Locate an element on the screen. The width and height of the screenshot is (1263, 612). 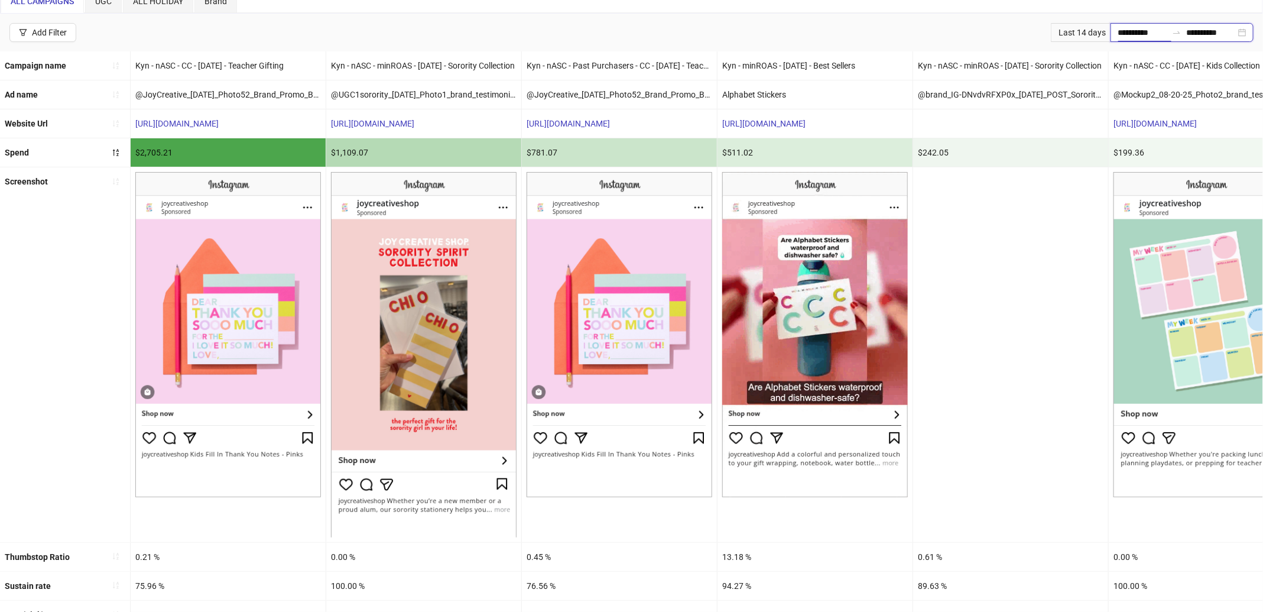
div: 0.45 % is located at coordinates (619, 557).